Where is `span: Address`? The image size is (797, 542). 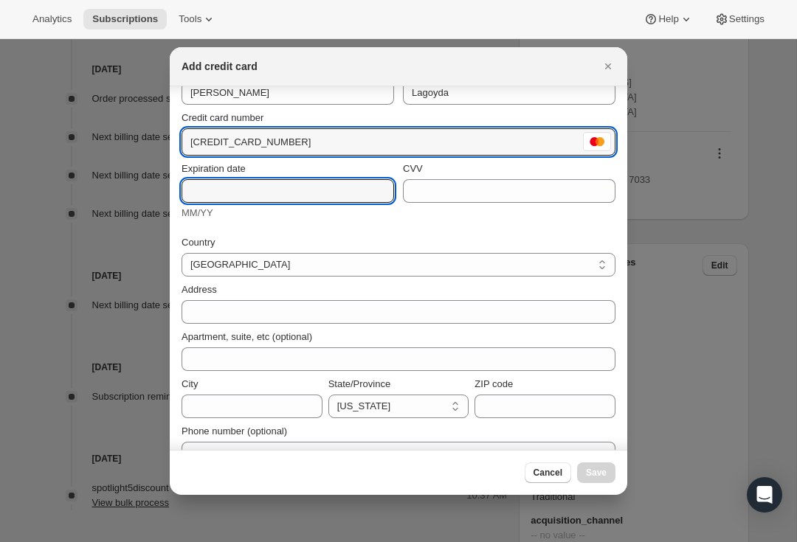
span: Address is located at coordinates (199, 289).